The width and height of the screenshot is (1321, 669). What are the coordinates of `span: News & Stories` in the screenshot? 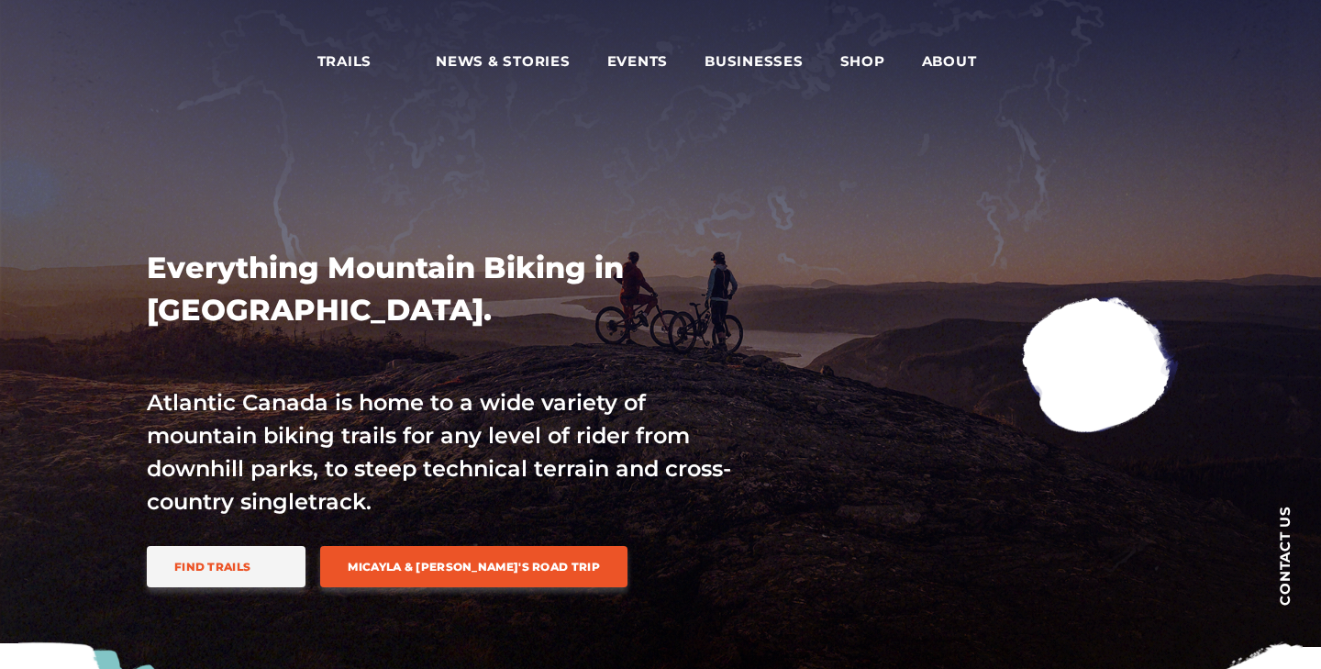 It's located at (503, 61).